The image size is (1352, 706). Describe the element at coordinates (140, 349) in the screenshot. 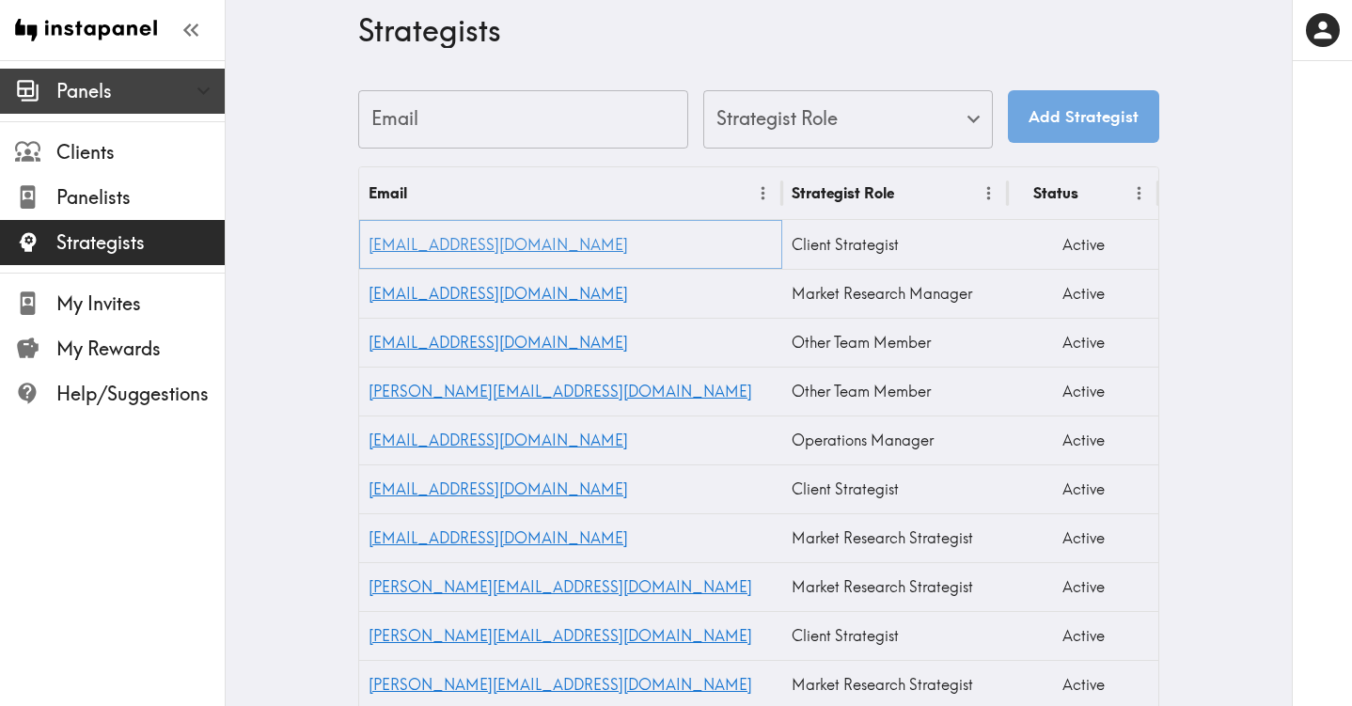

I see `span: My Rewards` at that location.